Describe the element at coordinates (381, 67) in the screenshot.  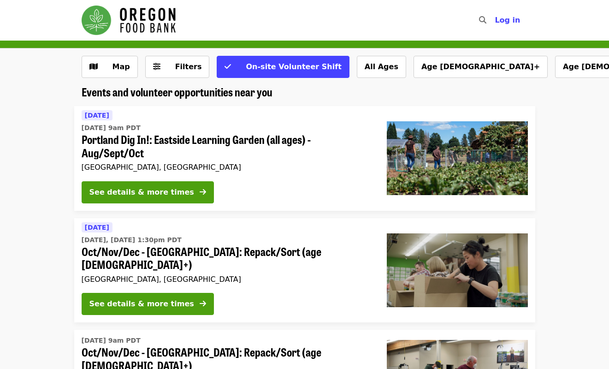
I see `button: All Ages` at that location.